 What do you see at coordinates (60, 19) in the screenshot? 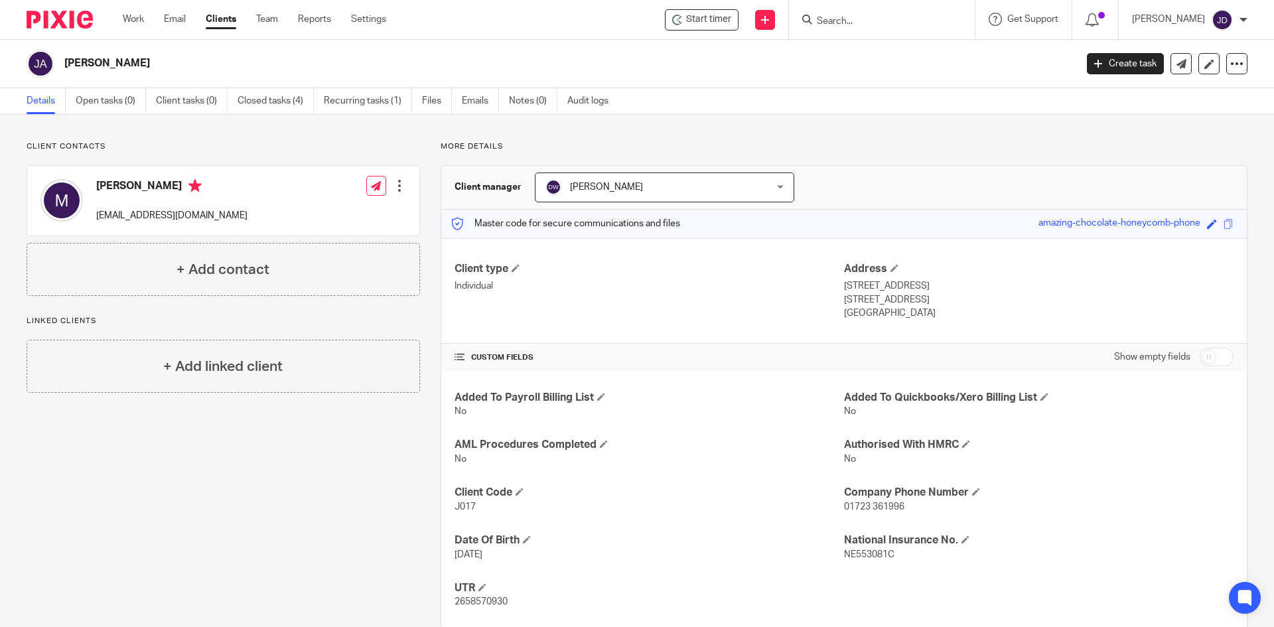
I see `img: Pixie` at bounding box center [60, 19].